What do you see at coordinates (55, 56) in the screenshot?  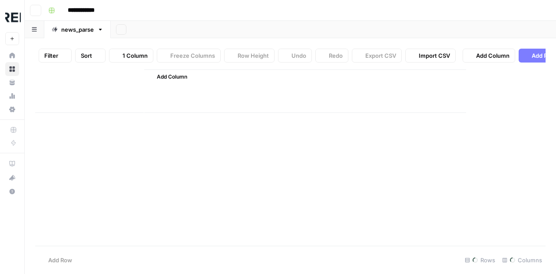 I see `button: Filter` at bounding box center [55, 56].